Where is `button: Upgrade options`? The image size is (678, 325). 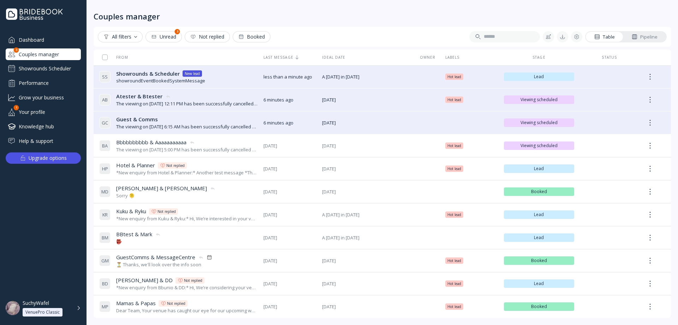
button: Upgrade options is located at coordinates (43, 158).